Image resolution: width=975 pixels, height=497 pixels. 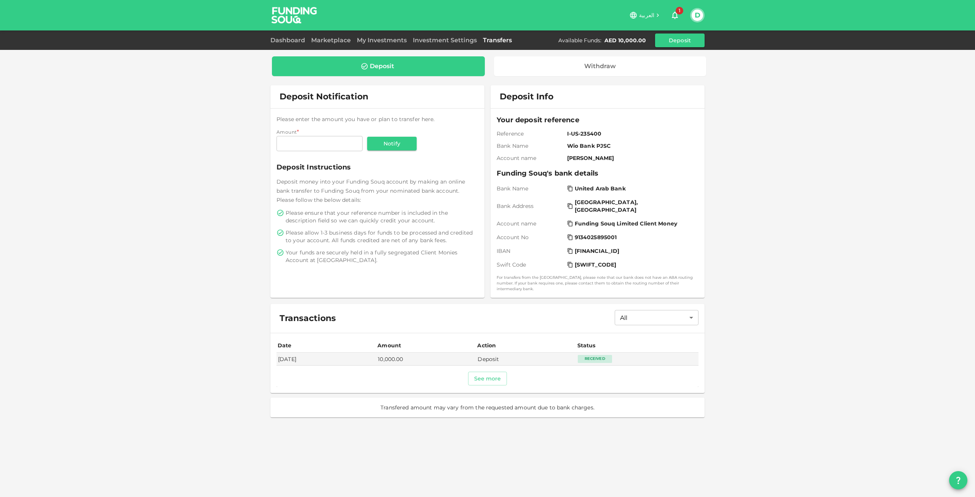 I want to click on div: Withdraw, so click(x=600, y=66).